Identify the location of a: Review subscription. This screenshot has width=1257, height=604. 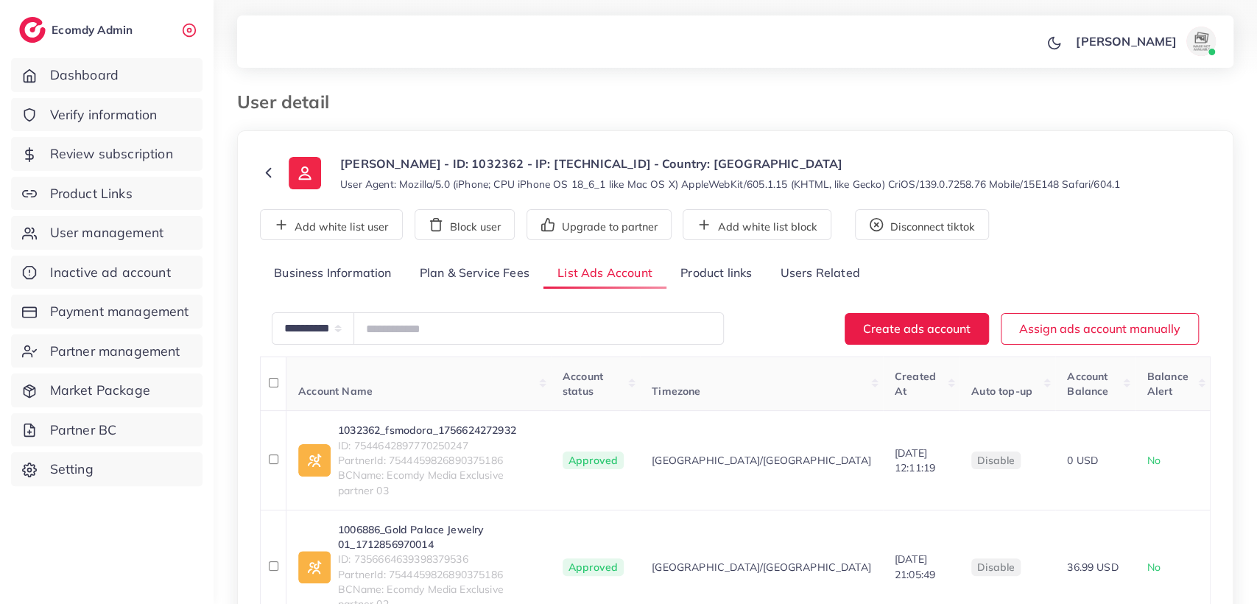
(107, 154).